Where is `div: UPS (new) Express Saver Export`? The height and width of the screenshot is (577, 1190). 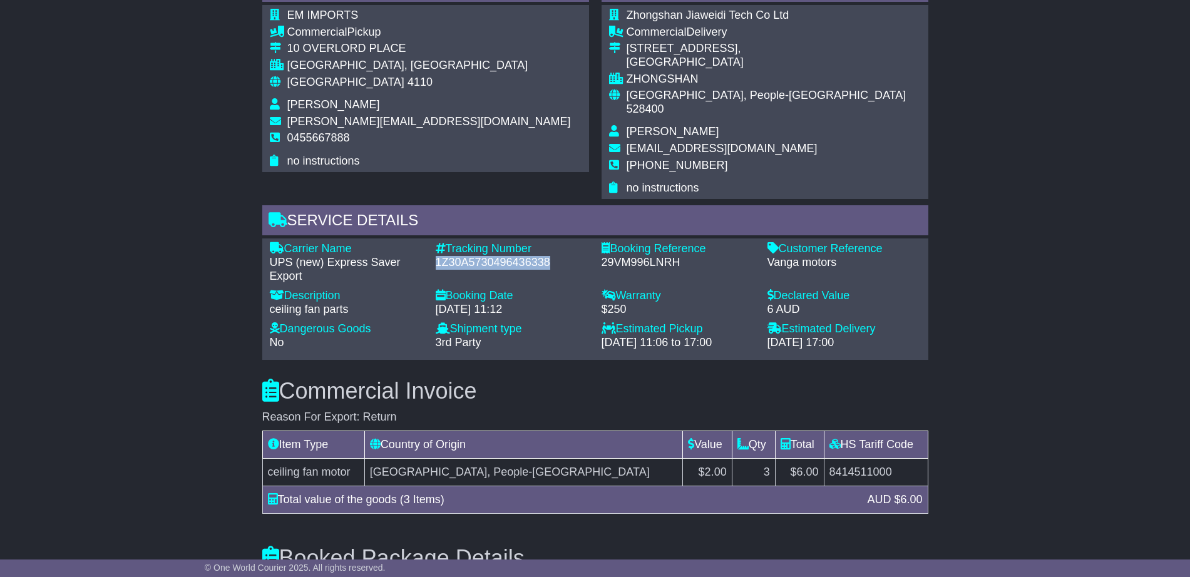
div: UPS (new) Express Saver Export is located at coordinates (346, 269).